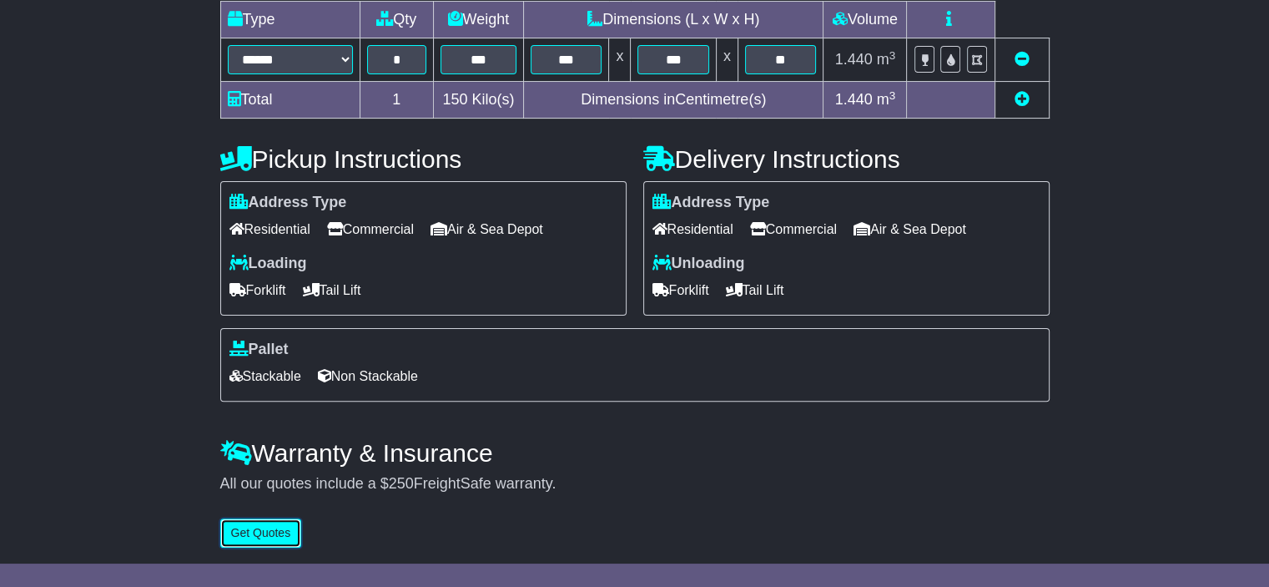  What do you see at coordinates (865, 20) in the screenshot?
I see `td: Volume` at bounding box center [865, 20].